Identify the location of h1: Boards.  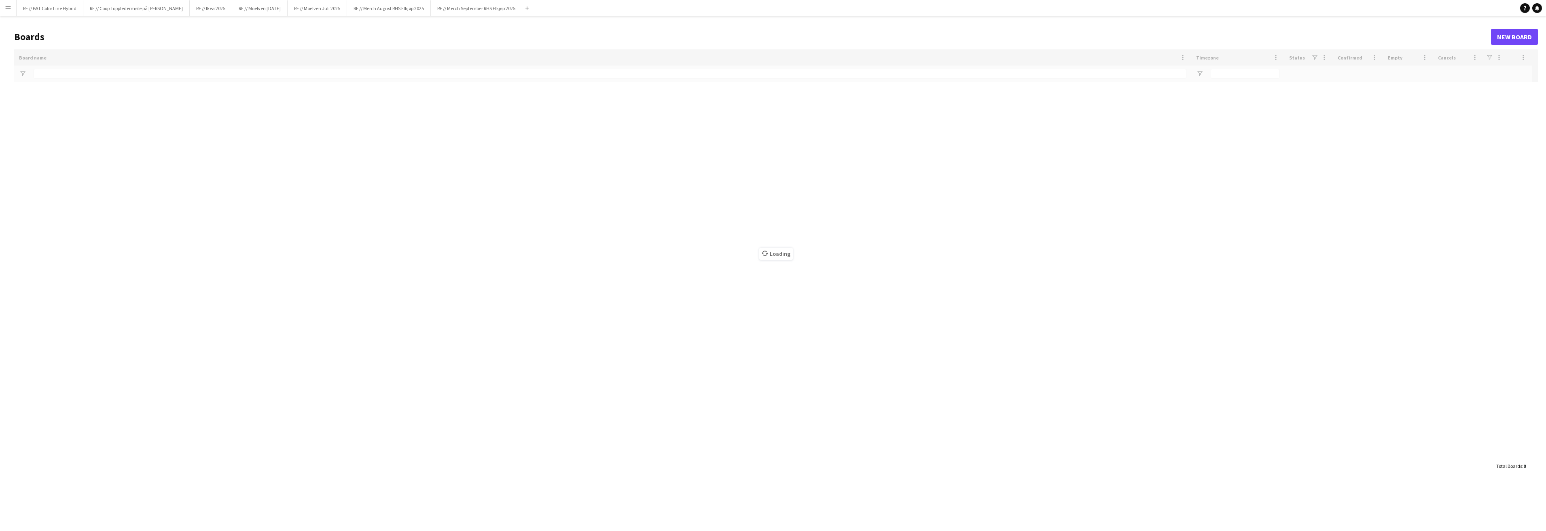
(752, 37).